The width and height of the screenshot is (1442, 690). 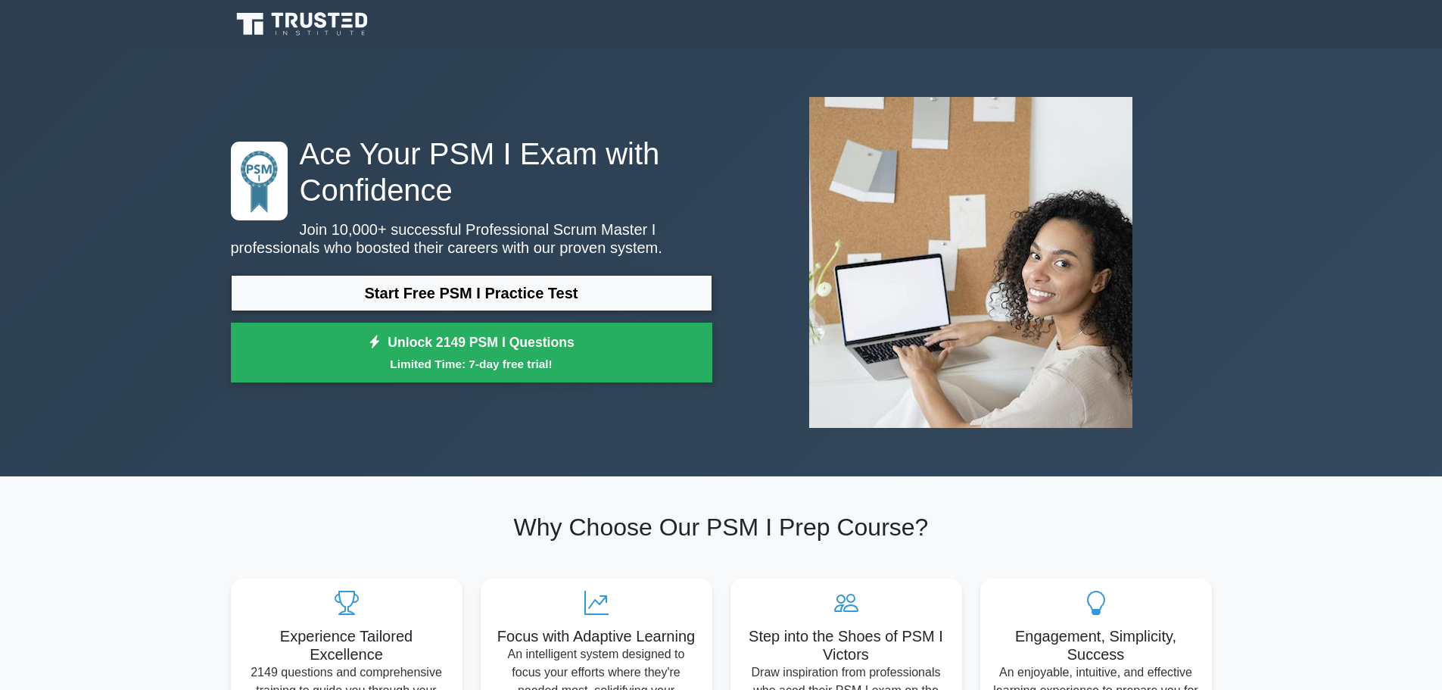 I want to click on small: Limited Time: 7-day free trial!, so click(x=472, y=363).